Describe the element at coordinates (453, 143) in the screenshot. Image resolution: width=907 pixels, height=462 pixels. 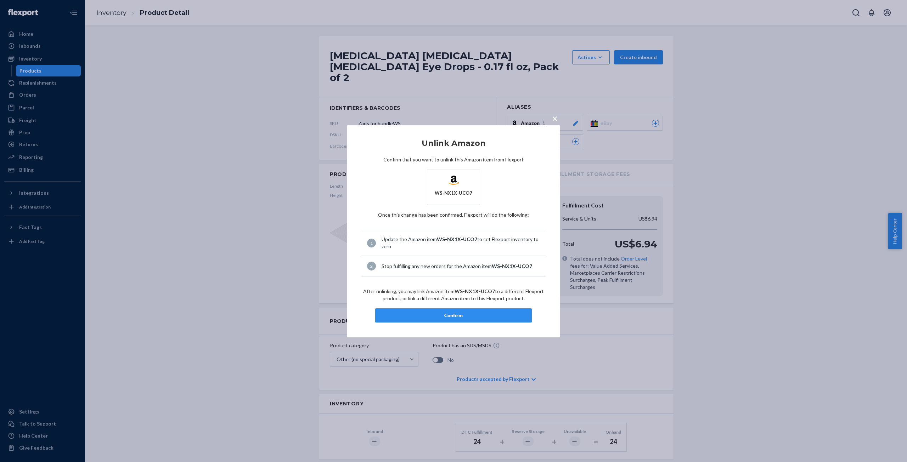
I see `h2: Unlink Amazon` at that location.